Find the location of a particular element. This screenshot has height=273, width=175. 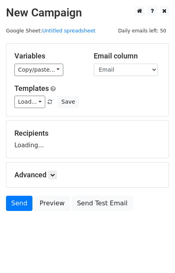

h5: Recipients is located at coordinates (87, 133).